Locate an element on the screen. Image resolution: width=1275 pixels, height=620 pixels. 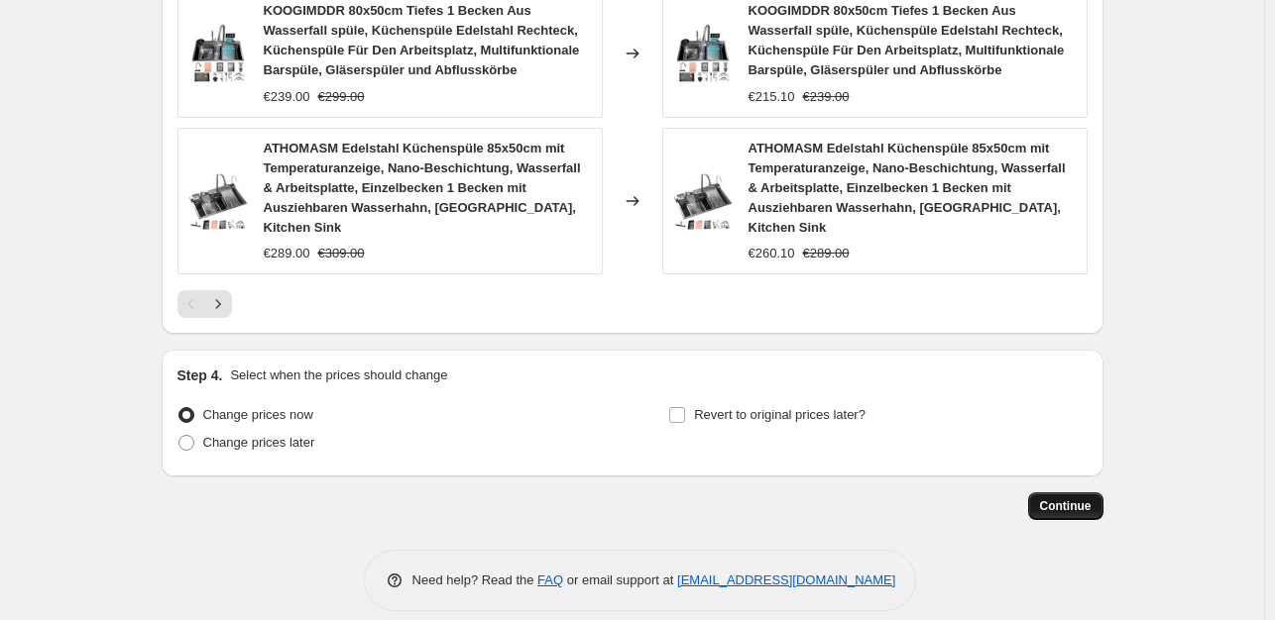
span: Revert to original prices later? is located at coordinates (779, 414).